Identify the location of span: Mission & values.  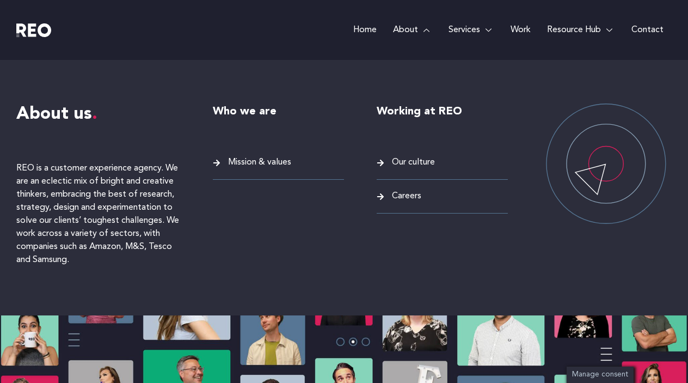
(258, 162).